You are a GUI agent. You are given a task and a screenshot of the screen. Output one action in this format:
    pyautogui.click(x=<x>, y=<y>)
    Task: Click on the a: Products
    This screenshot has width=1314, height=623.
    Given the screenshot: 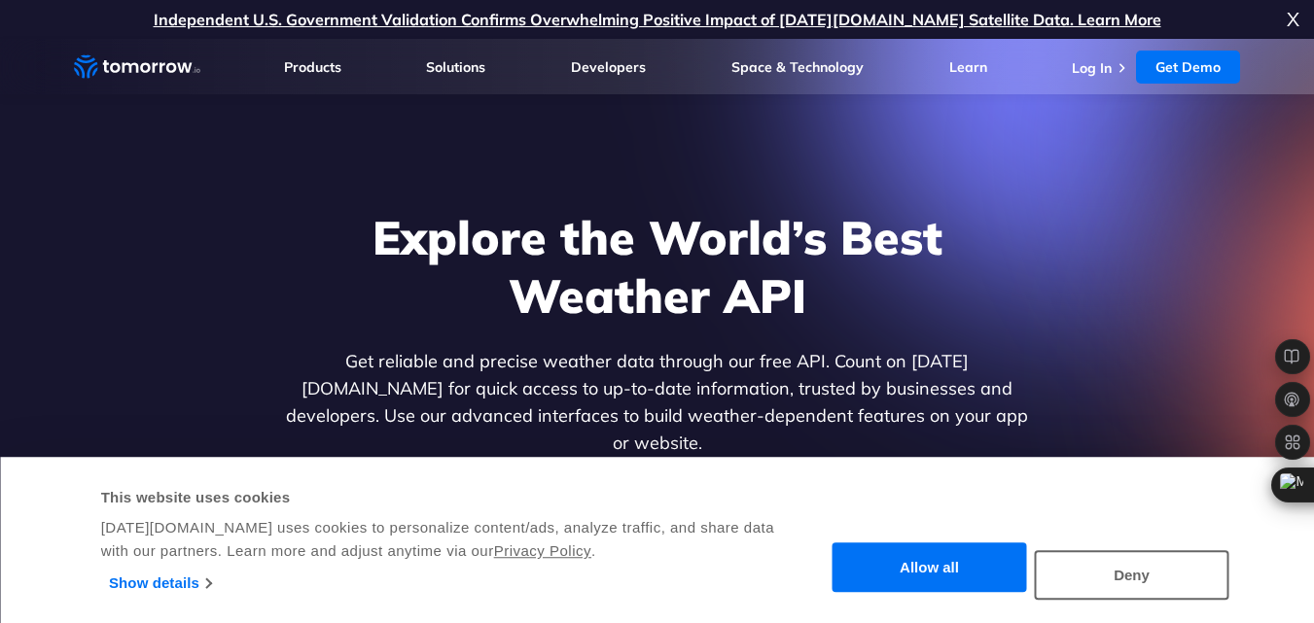 What is the action you would take?
    pyautogui.click(x=312, y=67)
    